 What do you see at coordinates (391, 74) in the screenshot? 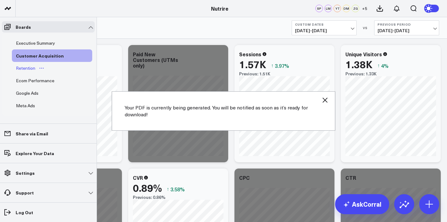
I see `div: Previous: 1.33K` at bounding box center [391, 74].